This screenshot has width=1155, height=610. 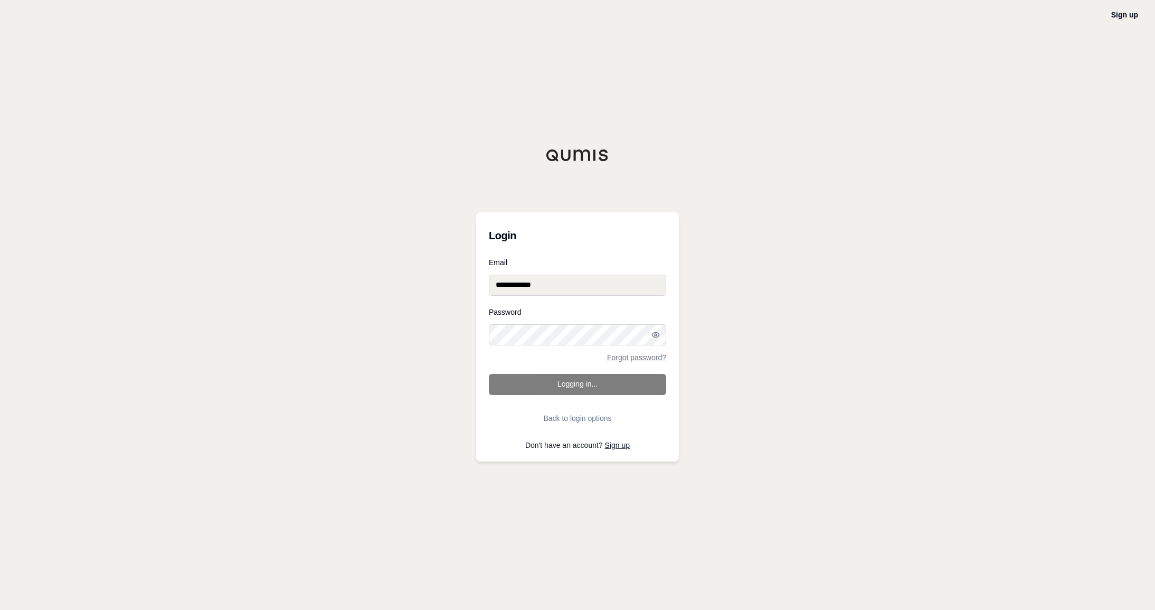 What do you see at coordinates (577, 262) in the screenshot?
I see `label: Email` at bounding box center [577, 262].